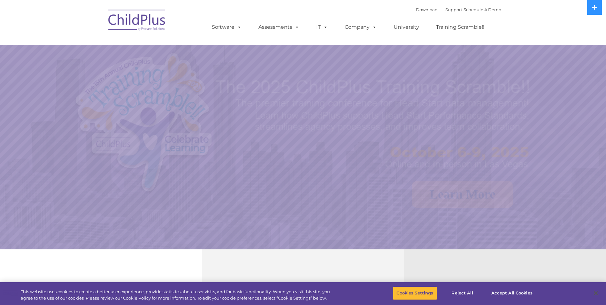 The width and height of the screenshot is (606, 305). Describe the element at coordinates (483, 10) in the screenshot. I see `a: Schedule A Demo` at that location.